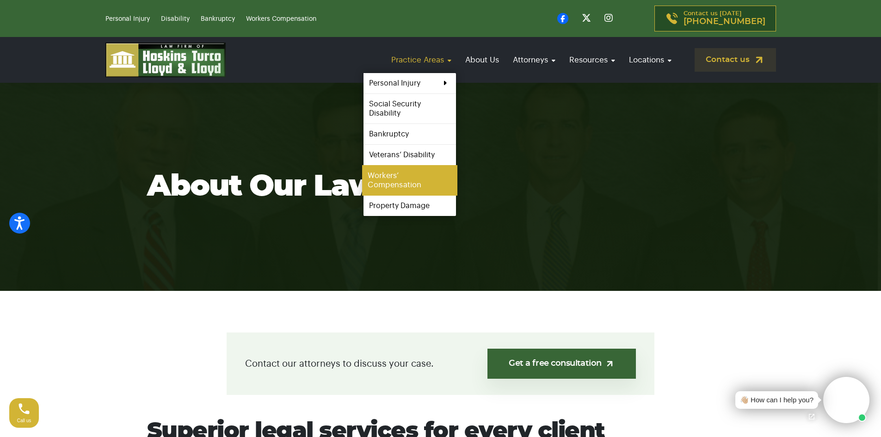 This screenshot has width=881, height=437. Describe the element at coordinates (421, 60) in the screenshot. I see `a: Practice Areas` at that location.